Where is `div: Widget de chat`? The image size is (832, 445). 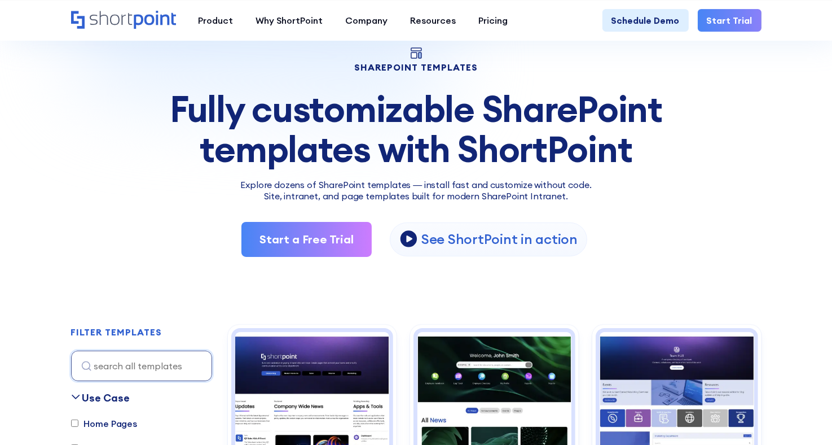
div: Widget de chat is located at coordinates (804, 417).